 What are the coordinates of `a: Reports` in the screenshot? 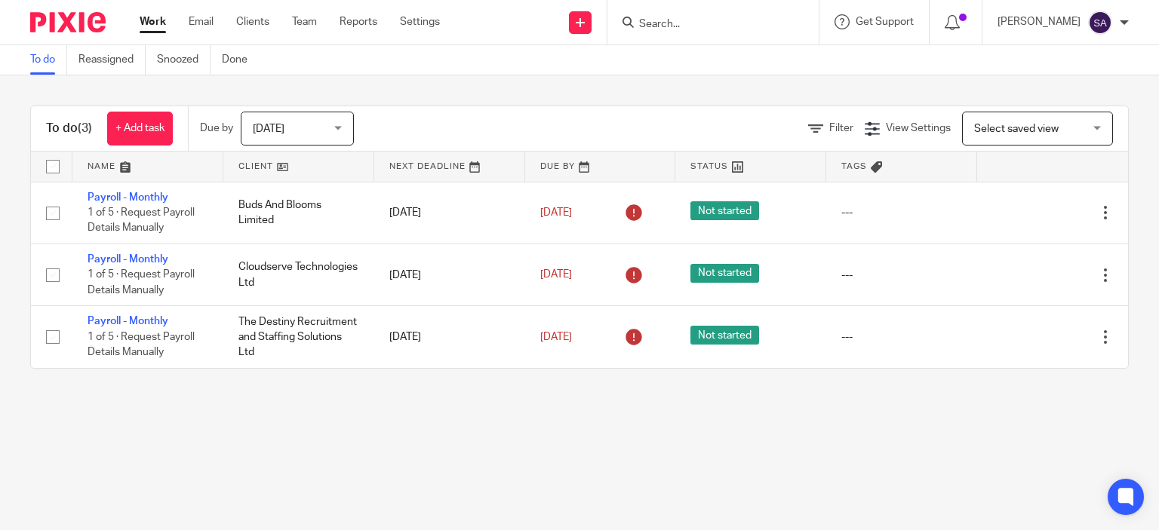 It's located at (358, 22).